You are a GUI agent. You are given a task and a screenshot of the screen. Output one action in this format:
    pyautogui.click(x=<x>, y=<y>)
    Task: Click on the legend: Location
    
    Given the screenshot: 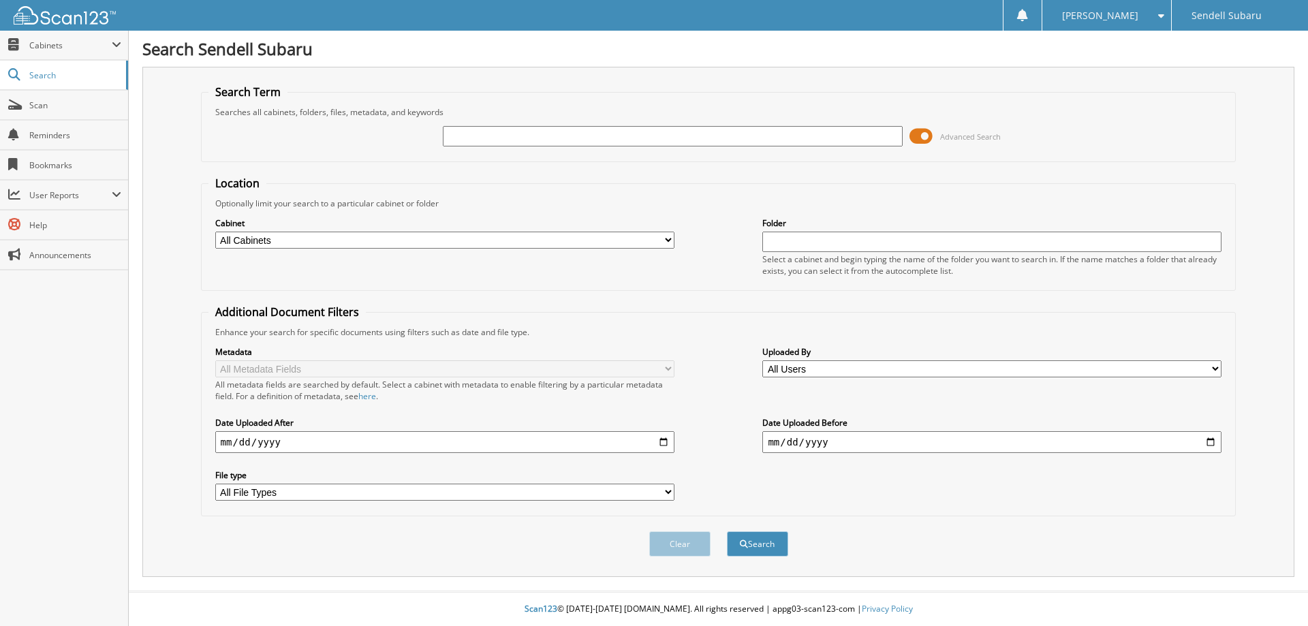 What is the action you would take?
    pyautogui.click(x=237, y=183)
    